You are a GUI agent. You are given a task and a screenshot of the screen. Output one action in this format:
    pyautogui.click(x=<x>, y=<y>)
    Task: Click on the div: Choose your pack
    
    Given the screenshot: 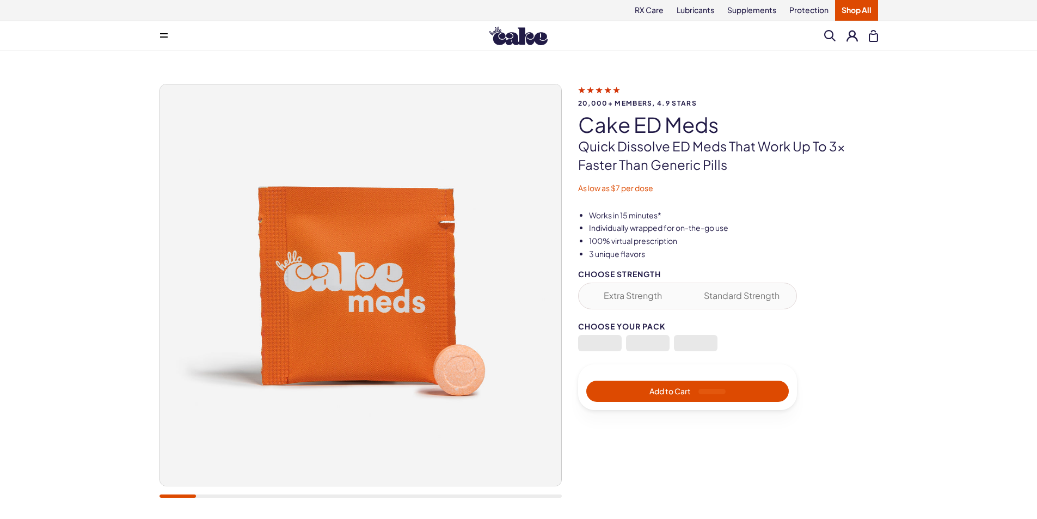 What is the action you would take?
    pyautogui.click(x=687, y=326)
    